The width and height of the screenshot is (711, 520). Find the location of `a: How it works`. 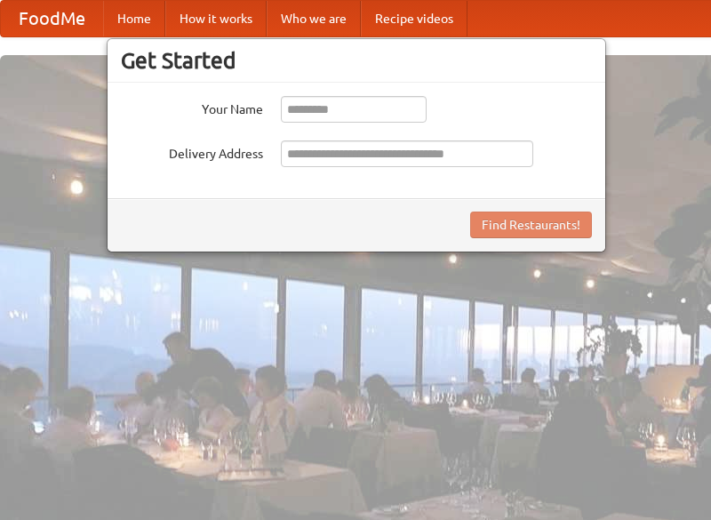

a: How it works is located at coordinates (216, 19).